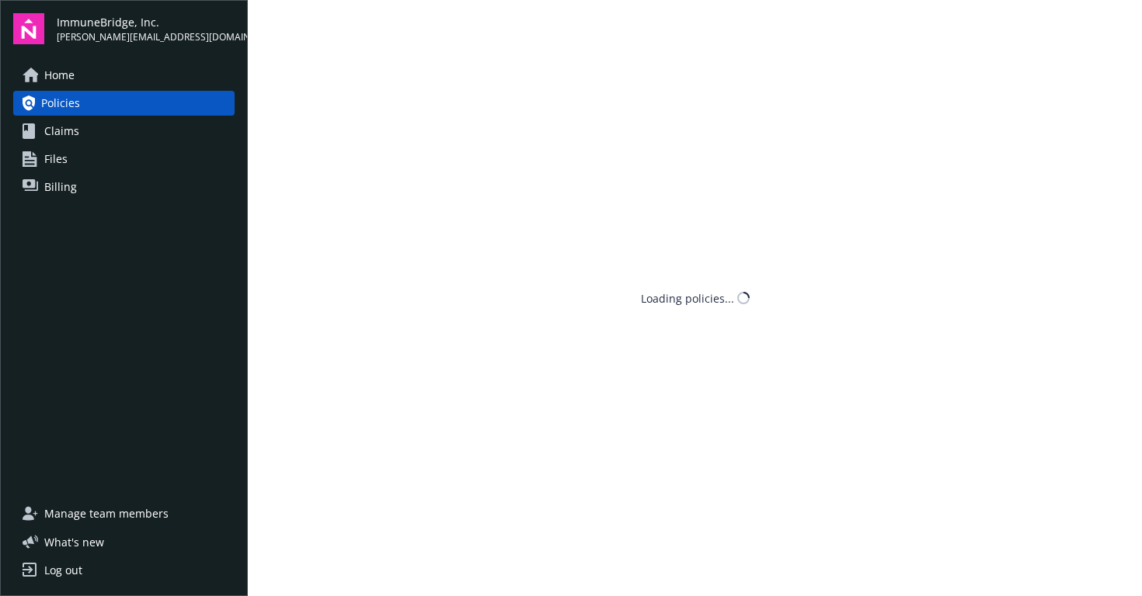 The height and width of the screenshot is (596, 1142). I want to click on a: Billing, so click(123, 187).